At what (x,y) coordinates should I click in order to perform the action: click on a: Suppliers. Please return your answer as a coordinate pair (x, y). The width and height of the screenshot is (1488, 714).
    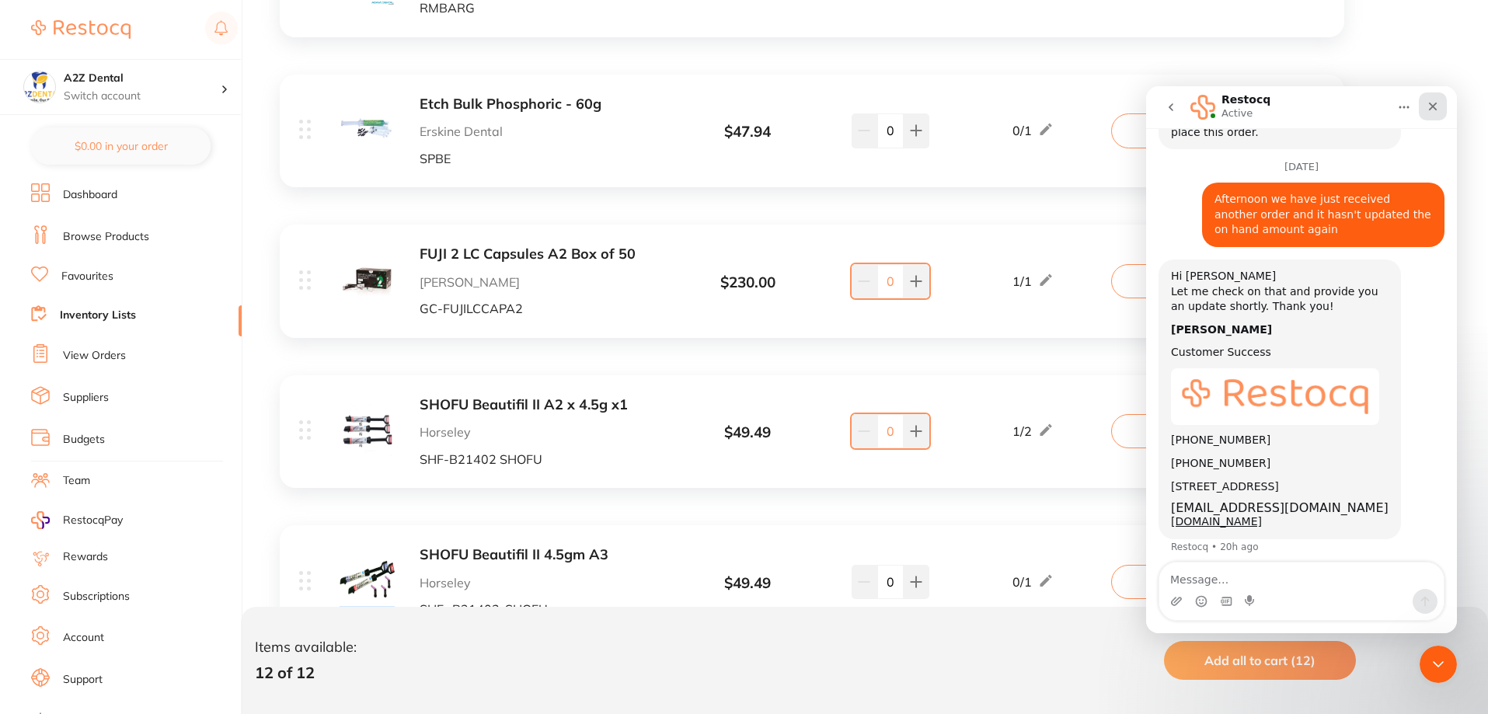
    Looking at the image, I should click on (85, 398).